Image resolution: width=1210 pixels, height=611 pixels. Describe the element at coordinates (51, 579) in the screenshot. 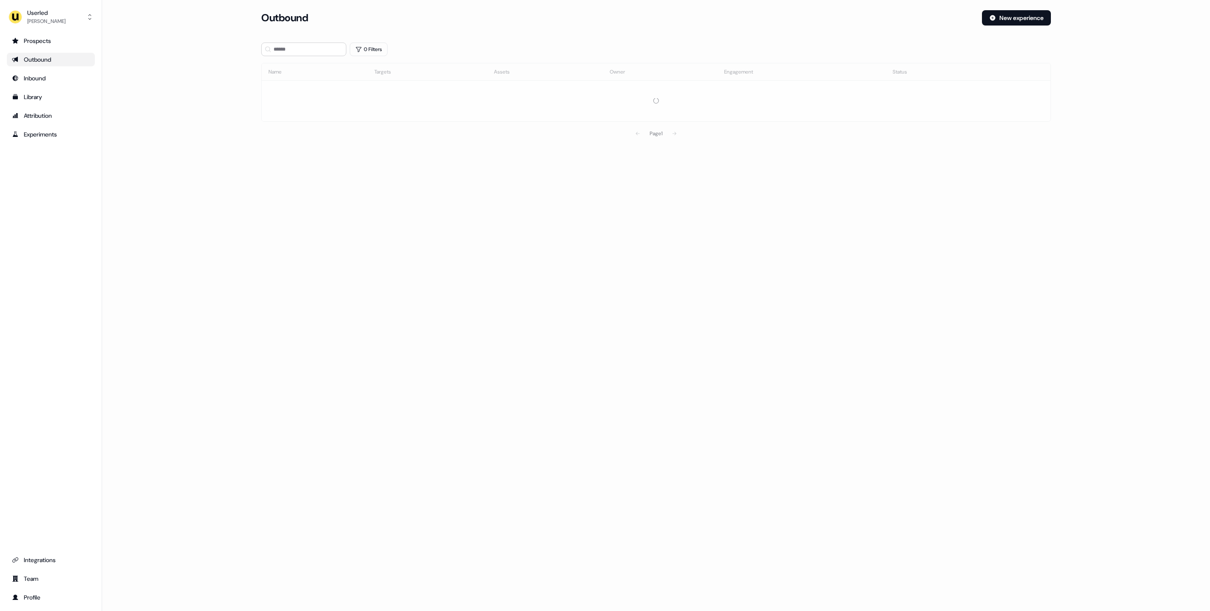

I see `a: Go to team` at that location.